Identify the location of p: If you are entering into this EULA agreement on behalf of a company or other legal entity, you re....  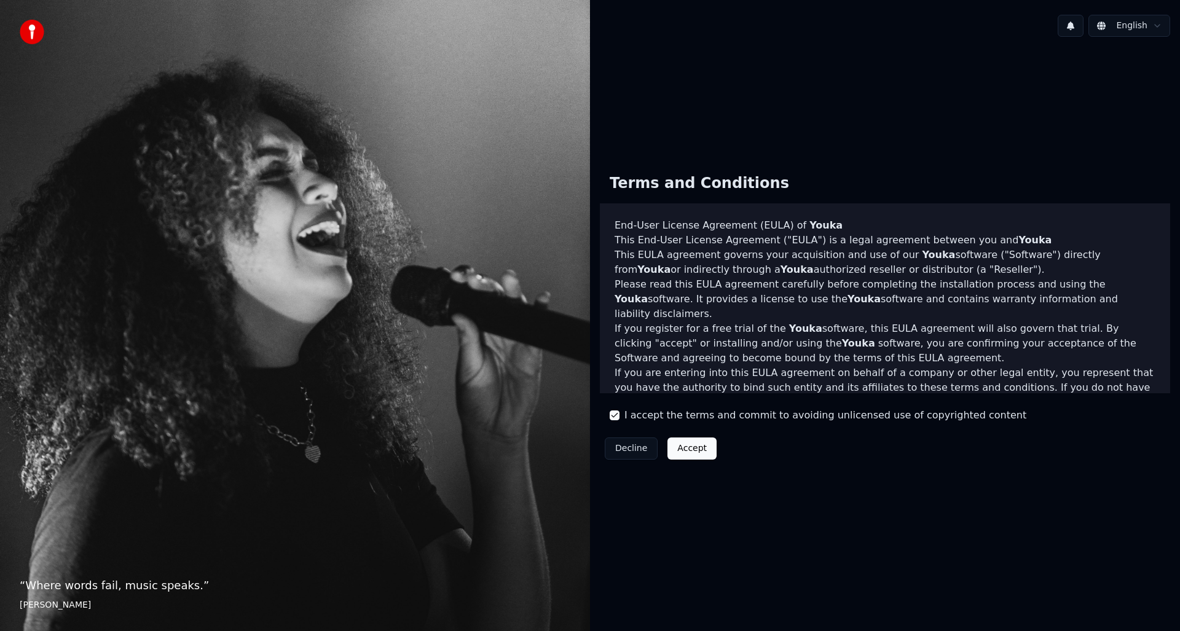
(885, 395).